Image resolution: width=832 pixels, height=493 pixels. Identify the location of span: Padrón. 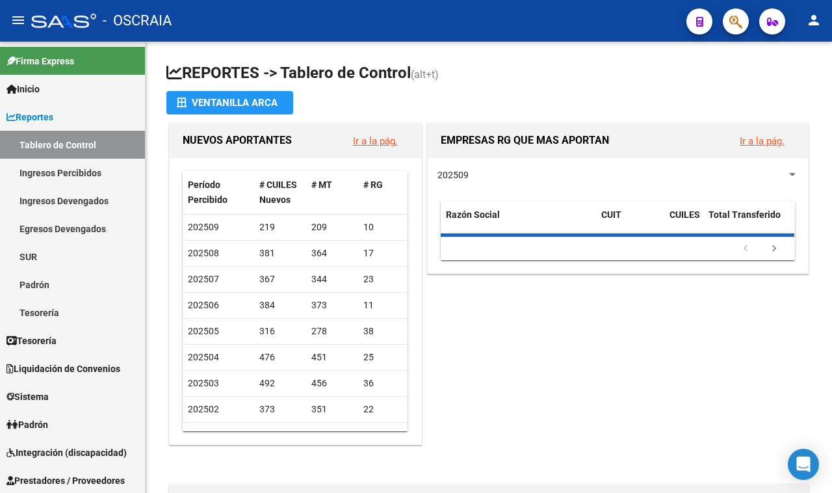
(27, 425).